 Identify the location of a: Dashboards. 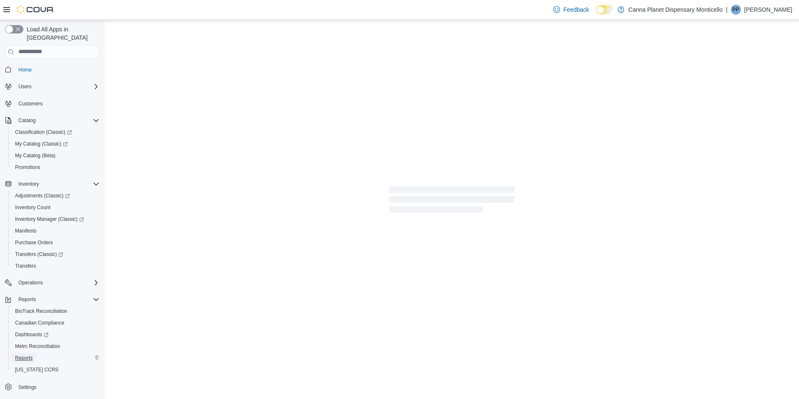
(56, 334).